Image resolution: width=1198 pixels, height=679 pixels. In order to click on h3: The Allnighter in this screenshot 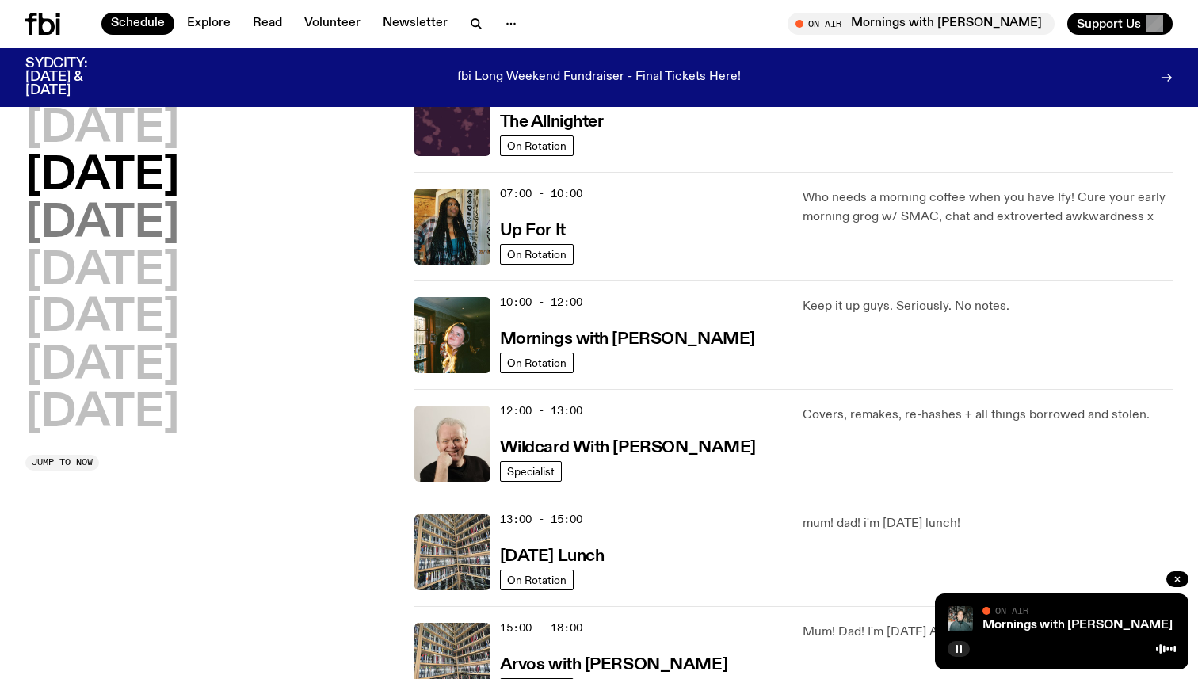, I will do `click(551, 122)`.